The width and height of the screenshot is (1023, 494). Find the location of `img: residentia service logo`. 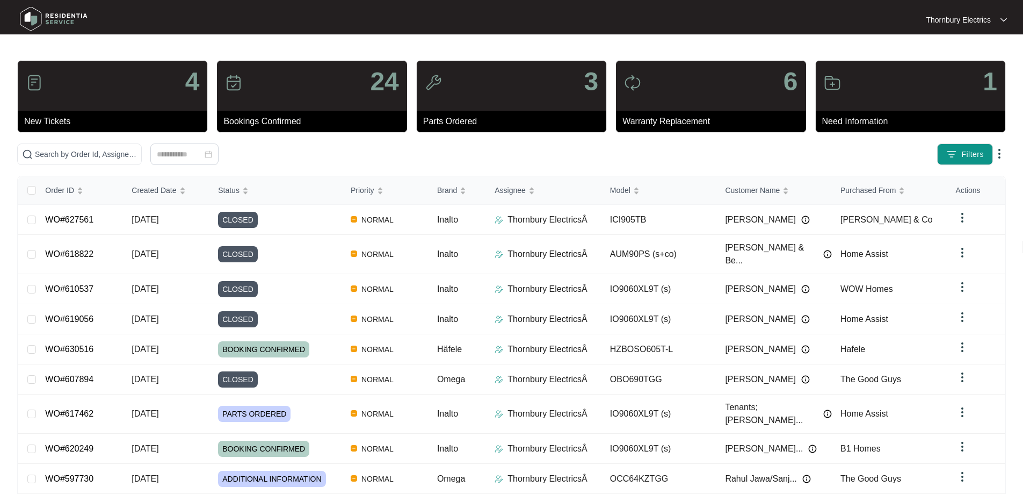

img: residentia service logo is located at coordinates (54, 19).